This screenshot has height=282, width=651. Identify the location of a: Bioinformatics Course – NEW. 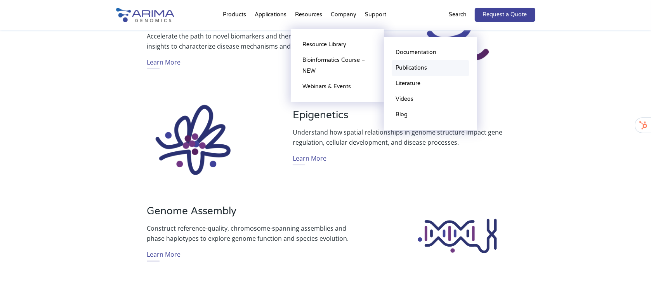
(338, 66).